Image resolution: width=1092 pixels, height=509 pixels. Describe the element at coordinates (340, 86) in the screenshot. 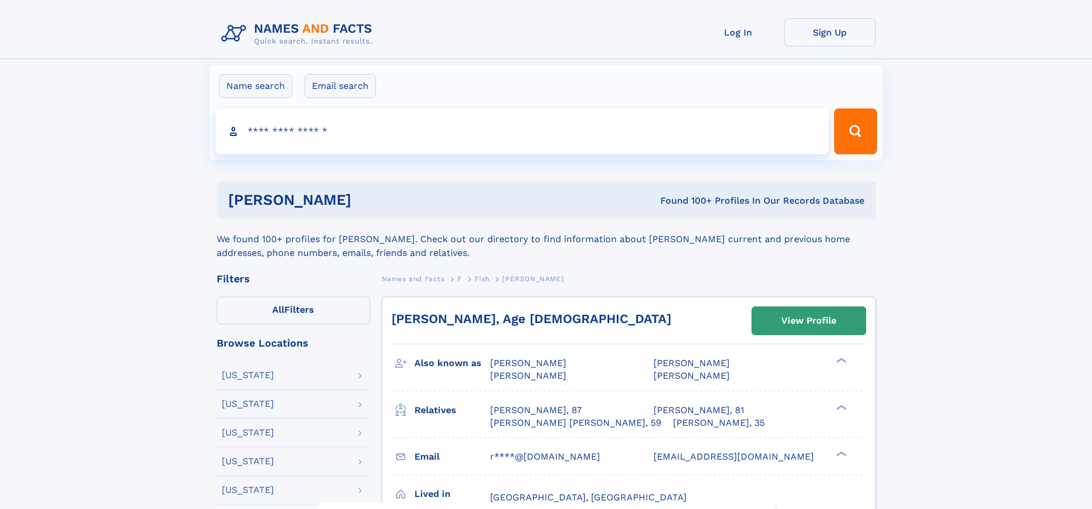

I see `label: Email search` at that location.